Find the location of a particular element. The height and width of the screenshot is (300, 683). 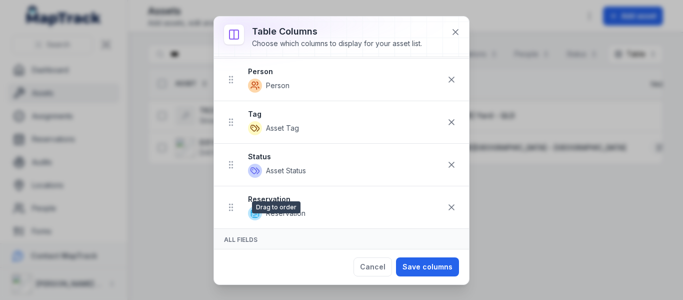

span: All Fields is located at coordinates (241, 239).